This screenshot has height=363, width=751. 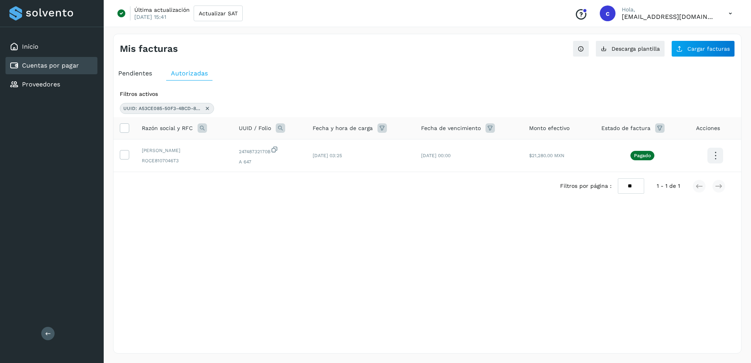 What do you see at coordinates (549, 128) in the screenshot?
I see `span: Monto efectivo` at bounding box center [549, 128].